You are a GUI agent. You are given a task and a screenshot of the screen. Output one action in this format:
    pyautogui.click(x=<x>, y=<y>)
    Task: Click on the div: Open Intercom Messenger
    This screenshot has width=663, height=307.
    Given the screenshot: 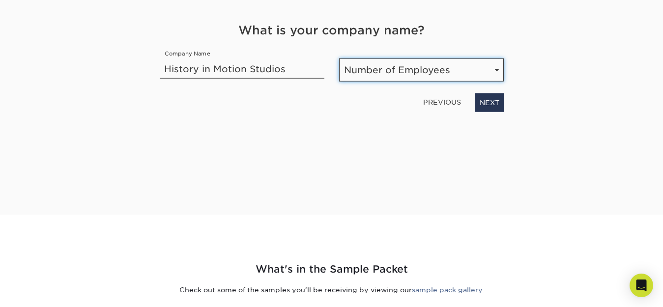 What is the action you would take?
    pyautogui.click(x=641, y=285)
    